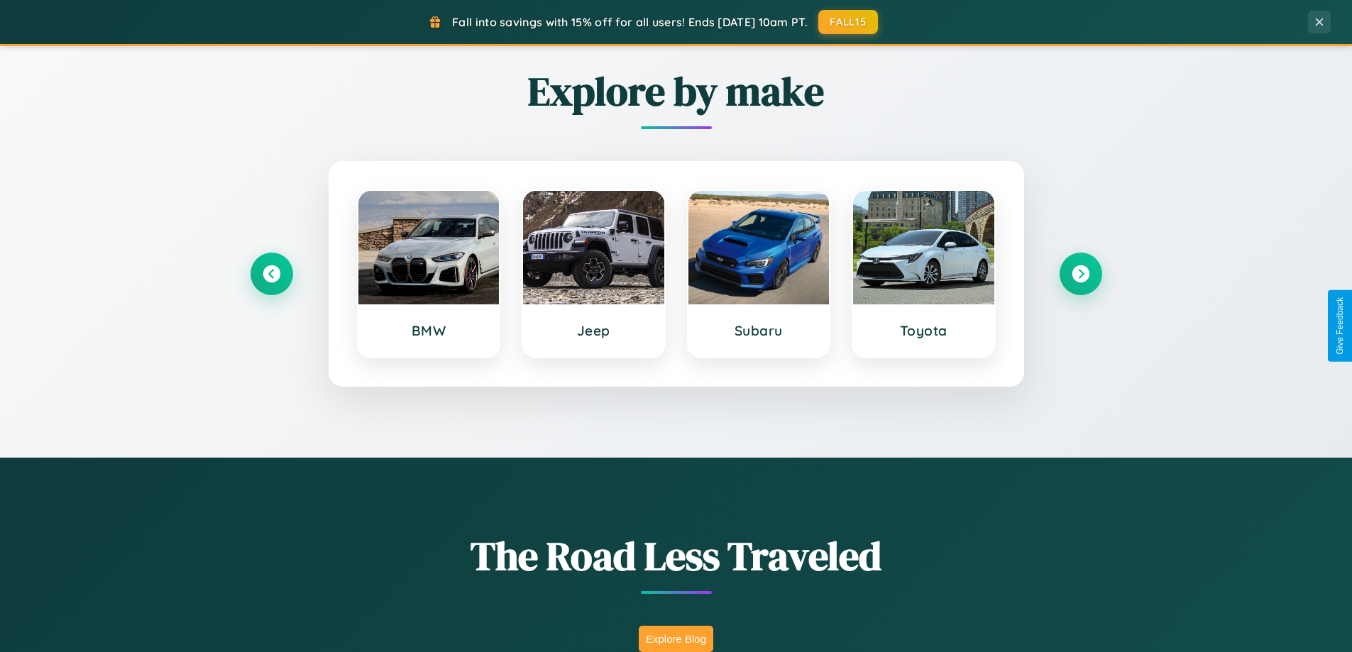  Describe the element at coordinates (675, 639) in the screenshot. I see `button: Explore Blog` at that location.